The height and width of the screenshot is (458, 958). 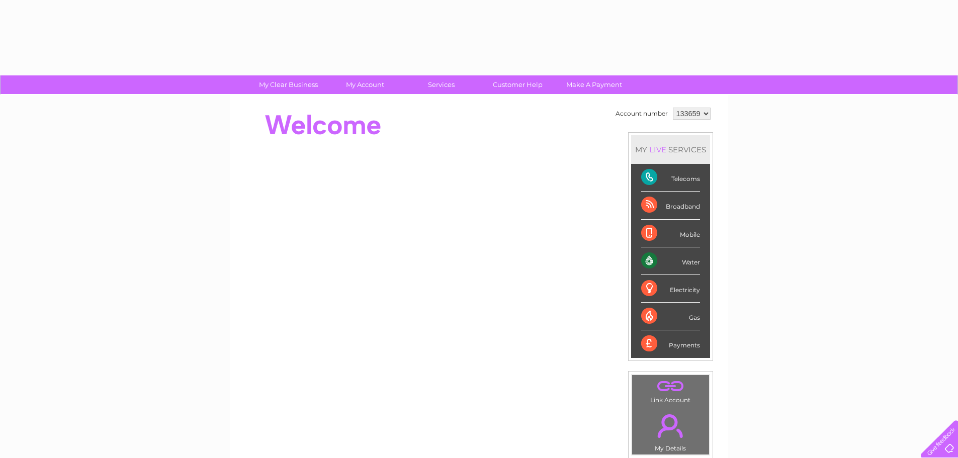 What do you see at coordinates (670, 177) in the screenshot?
I see `div: Telecoms` at bounding box center [670, 177].